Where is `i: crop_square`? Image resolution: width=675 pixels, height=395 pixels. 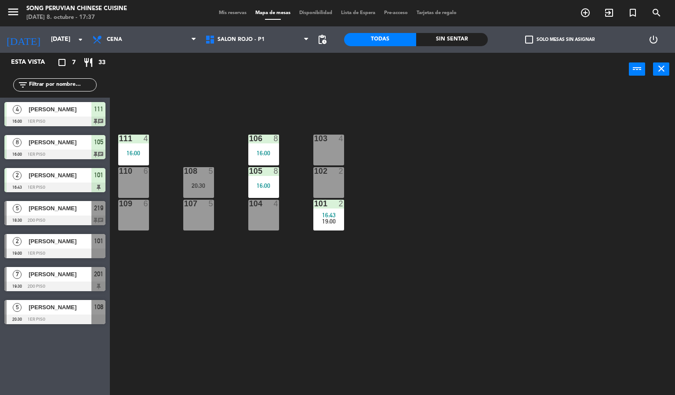 i: crop_square is located at coordinates (62, 62).